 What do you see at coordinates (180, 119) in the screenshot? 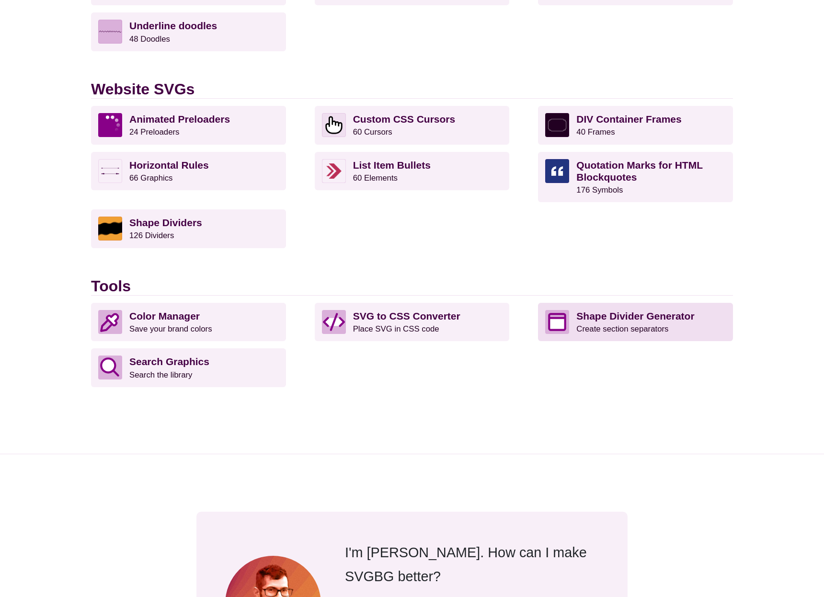
I see `strong: Animated Preloaders` at bounding box center [180, 119].